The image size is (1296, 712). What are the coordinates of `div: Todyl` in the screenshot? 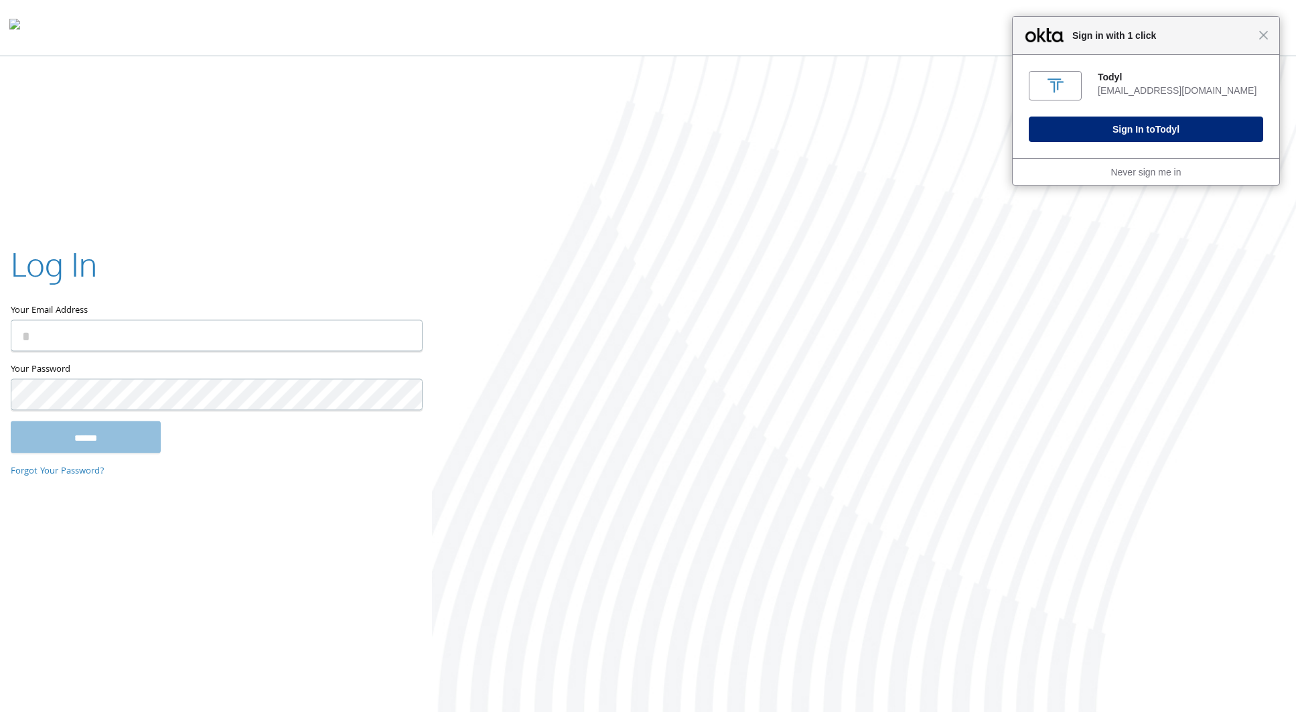 It's located at (1180, 77).